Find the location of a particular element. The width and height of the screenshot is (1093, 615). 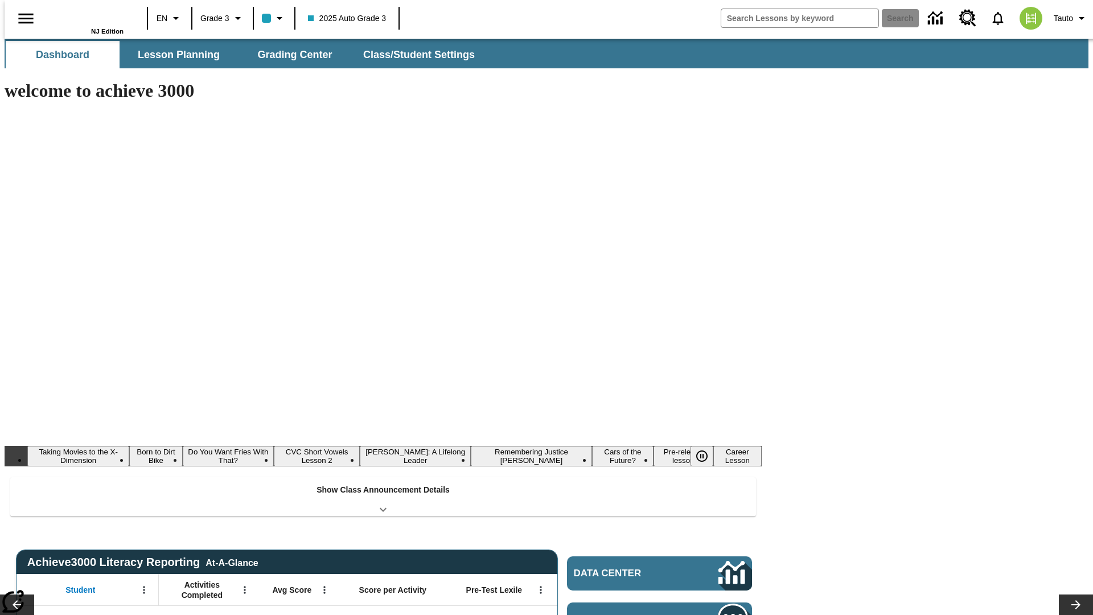

div: Show Class Announcement Details is located at coordinates (383, 496).